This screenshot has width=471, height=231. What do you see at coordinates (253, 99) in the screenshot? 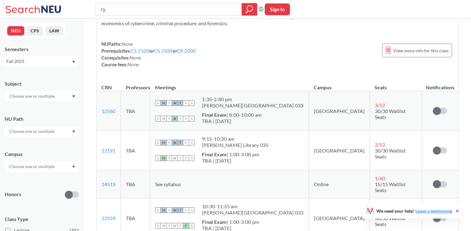
I see `div: 1:35 - 2:40 pm` at bounding box center [253, 99].